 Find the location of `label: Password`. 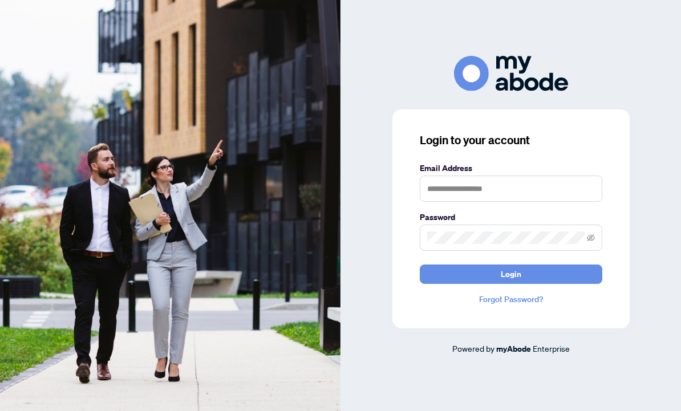

label: Password is located at coordinates (511, 217).